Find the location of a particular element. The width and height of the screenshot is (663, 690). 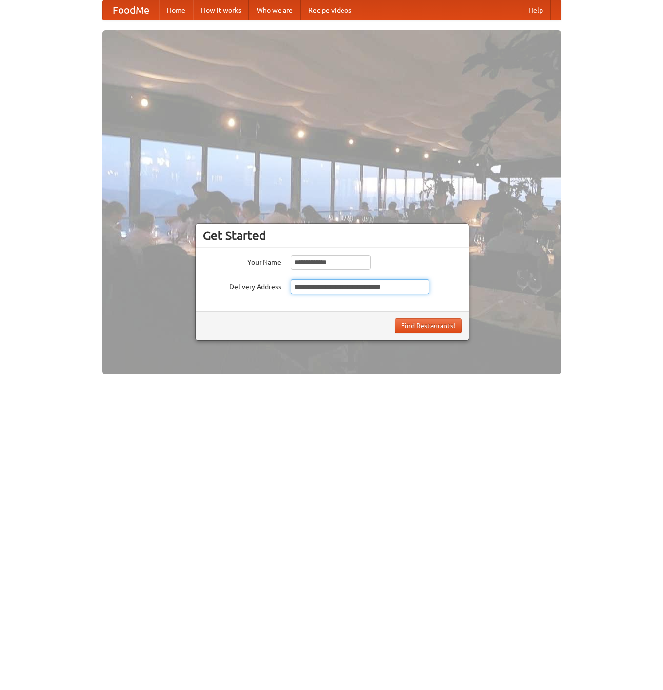

h3: Get Started is located at coordinates (332, 235).